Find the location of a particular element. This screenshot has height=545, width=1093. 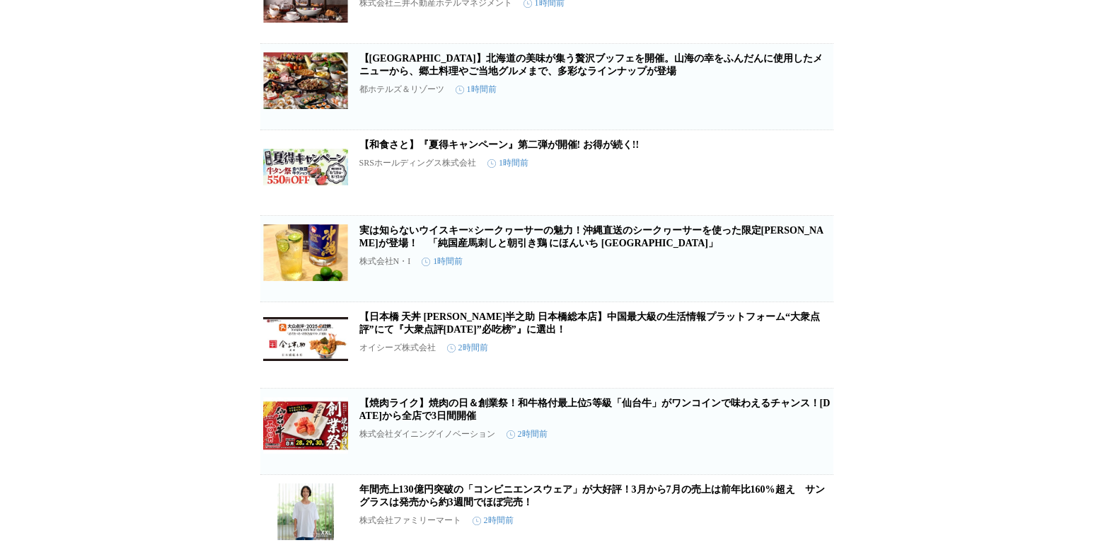

p: 都ホテルズ＆リゾーツ is located at coordinates (402, 89).